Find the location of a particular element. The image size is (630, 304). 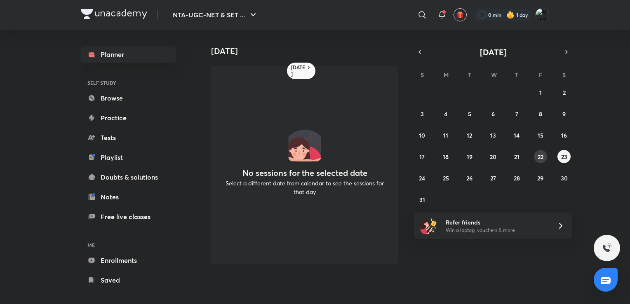

img: Varsha V is located at coordinates (542, 15).